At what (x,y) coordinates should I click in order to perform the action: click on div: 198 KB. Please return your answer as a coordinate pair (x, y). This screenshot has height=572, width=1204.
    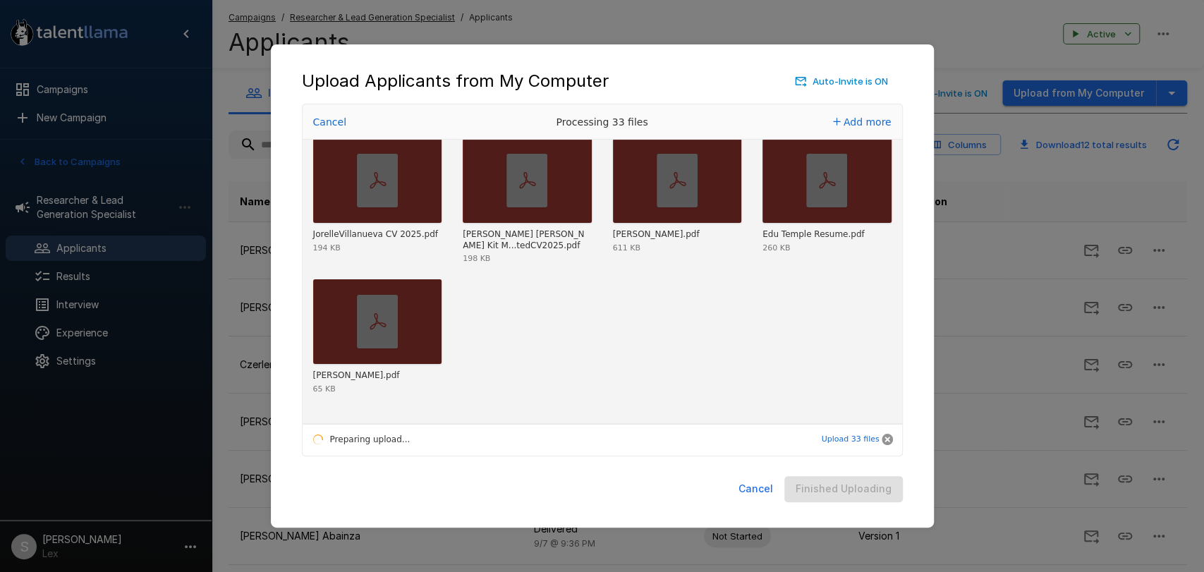
    Looking at the image, I should click on (476, 258).